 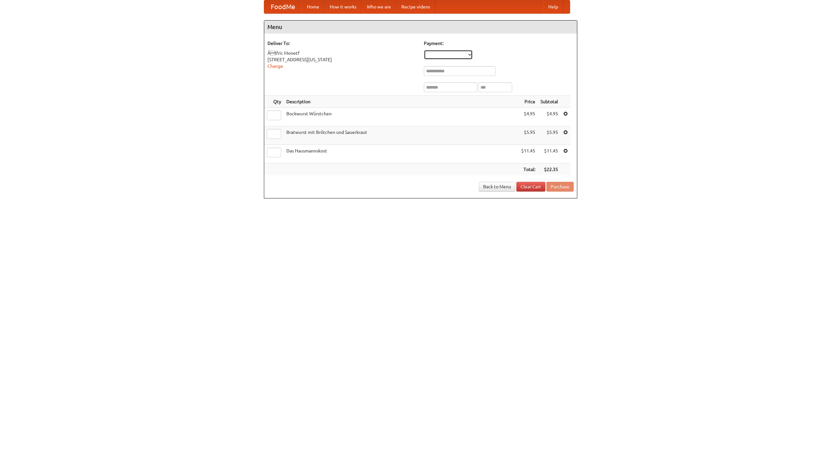 I want to click on a: Help, so click(x=553, y=7).